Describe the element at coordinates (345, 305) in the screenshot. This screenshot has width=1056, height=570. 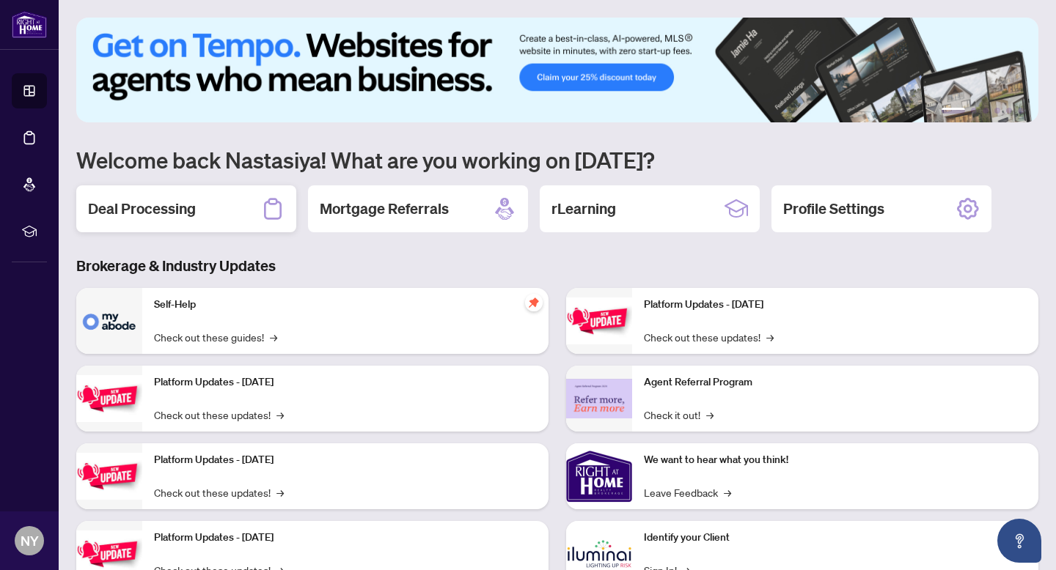
I see `p: Self-Help` at that location.